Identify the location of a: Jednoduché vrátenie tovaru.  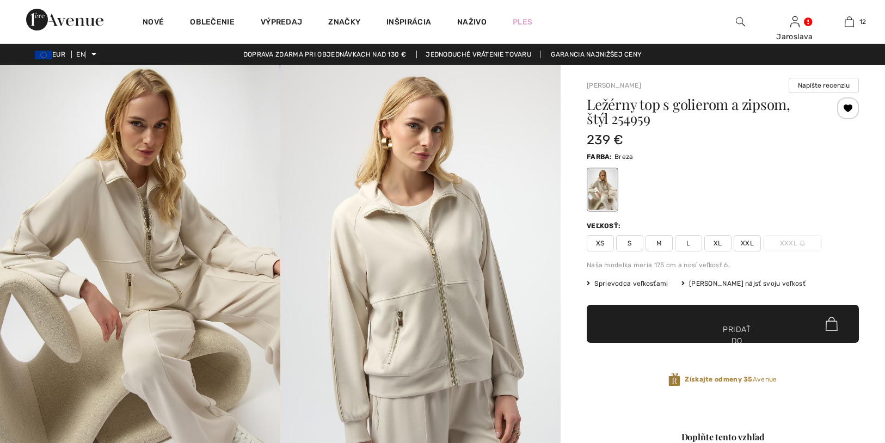
(478, 54).